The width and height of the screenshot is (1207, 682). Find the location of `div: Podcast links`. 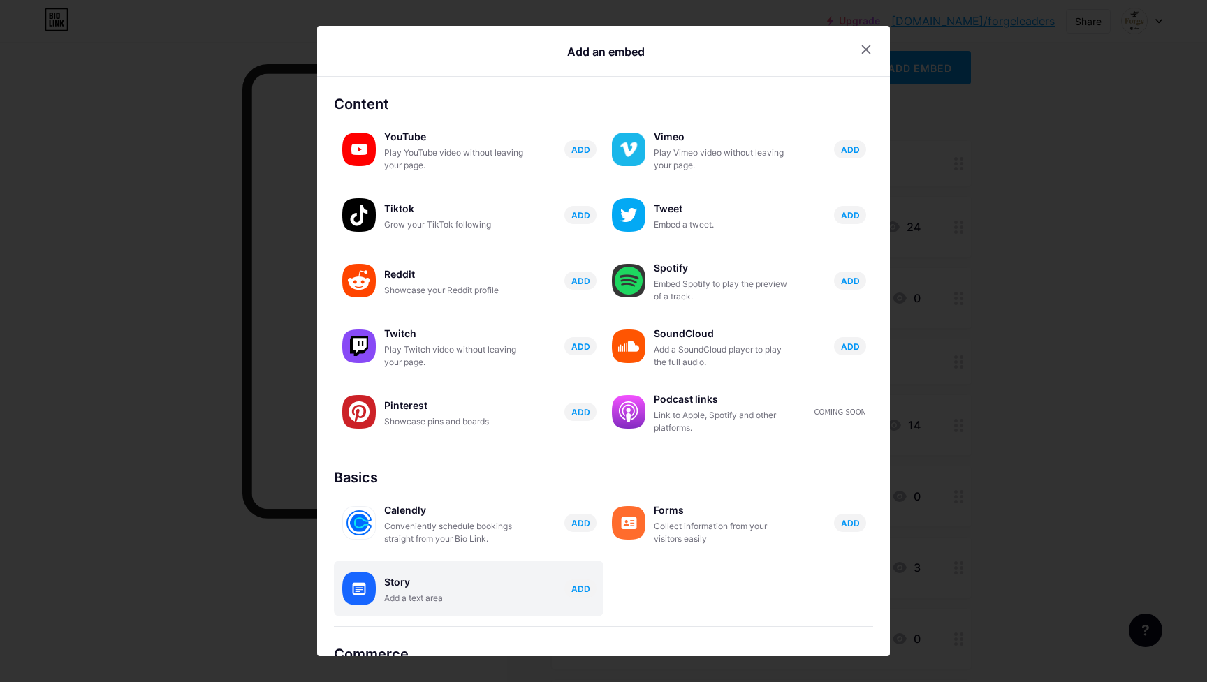

div: Podcast links is located at coordinates (723, 399).